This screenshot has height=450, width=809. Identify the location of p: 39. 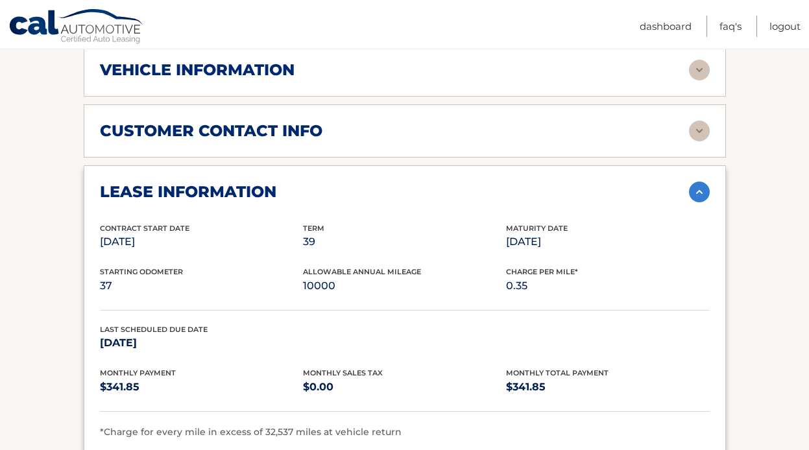
(404, 242).